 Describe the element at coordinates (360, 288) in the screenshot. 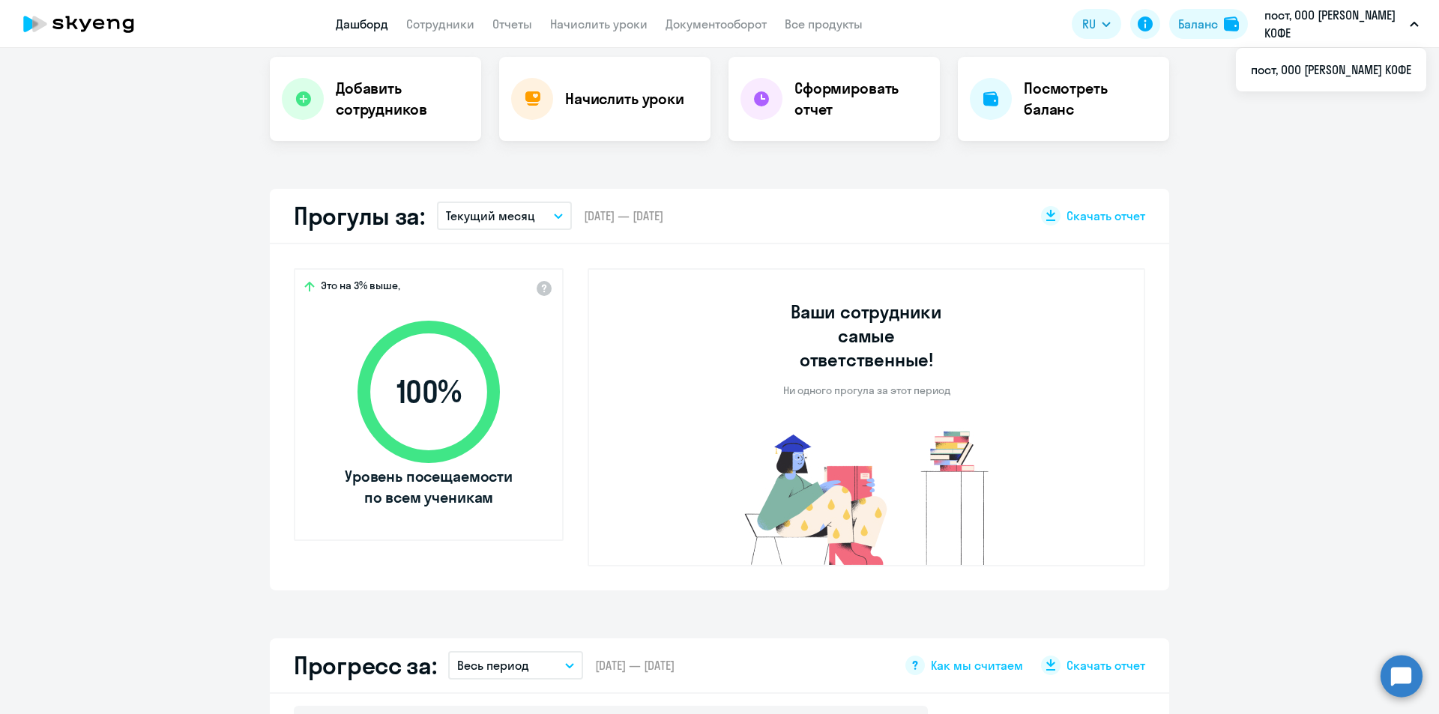

I see `span: Это на 3% выше,` at that location.